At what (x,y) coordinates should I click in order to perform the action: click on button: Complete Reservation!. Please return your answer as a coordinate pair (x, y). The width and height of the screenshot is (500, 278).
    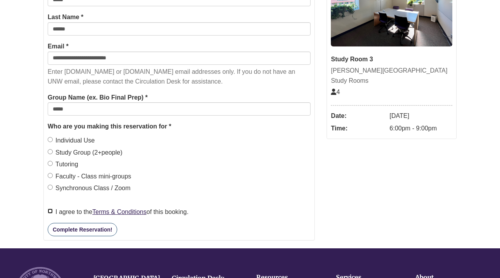
    Looking at the image, I should click on (82, 230).